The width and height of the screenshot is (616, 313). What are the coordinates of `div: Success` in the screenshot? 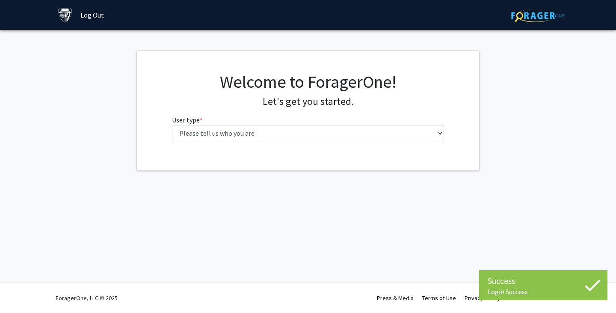 It's located at (543, 281).